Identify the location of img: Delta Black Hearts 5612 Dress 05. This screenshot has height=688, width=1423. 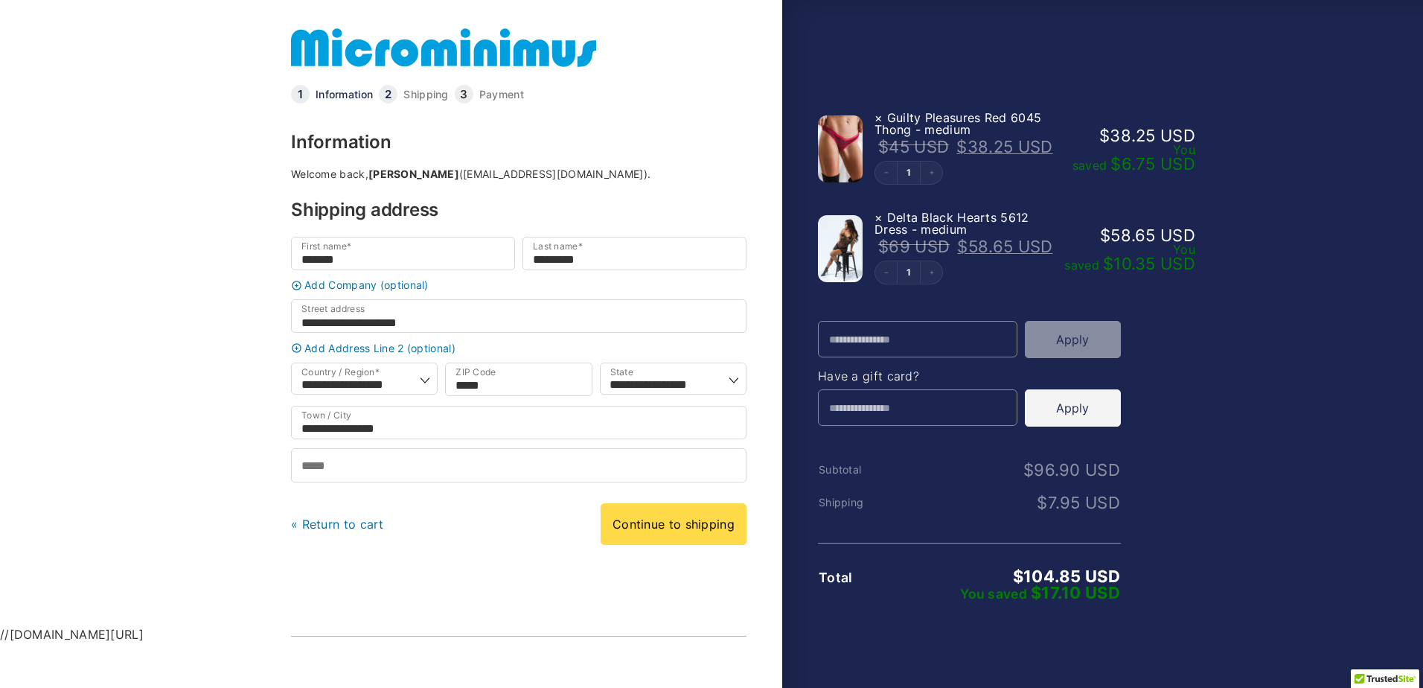
(840, 249).